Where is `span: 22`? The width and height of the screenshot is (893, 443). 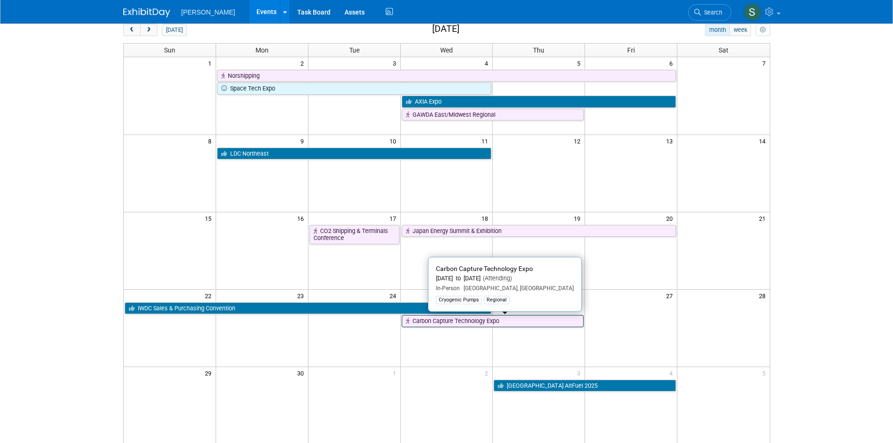
span: 22 is located at coordinates (210, 295).